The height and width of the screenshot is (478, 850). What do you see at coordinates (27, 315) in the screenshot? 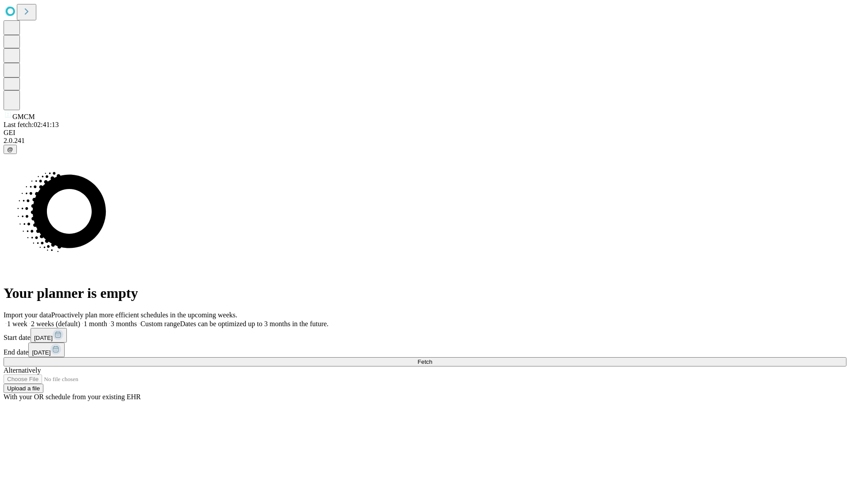
I see `span: Import your data` at bounding box center [27, 315].